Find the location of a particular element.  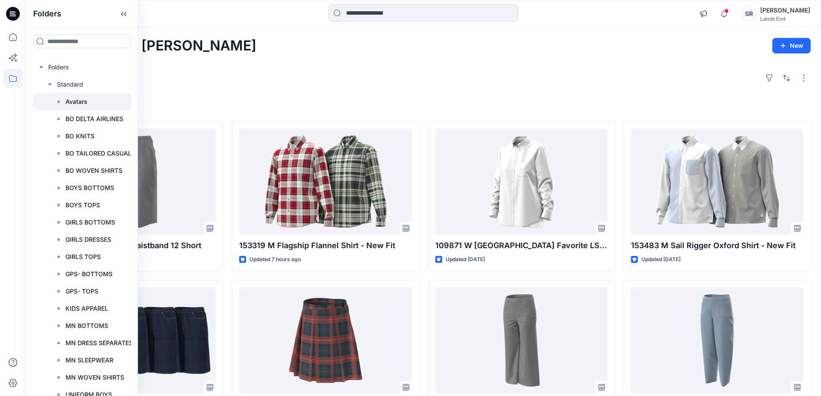

p: BOYS BOTTOMS is located at coordinates (90, 188).